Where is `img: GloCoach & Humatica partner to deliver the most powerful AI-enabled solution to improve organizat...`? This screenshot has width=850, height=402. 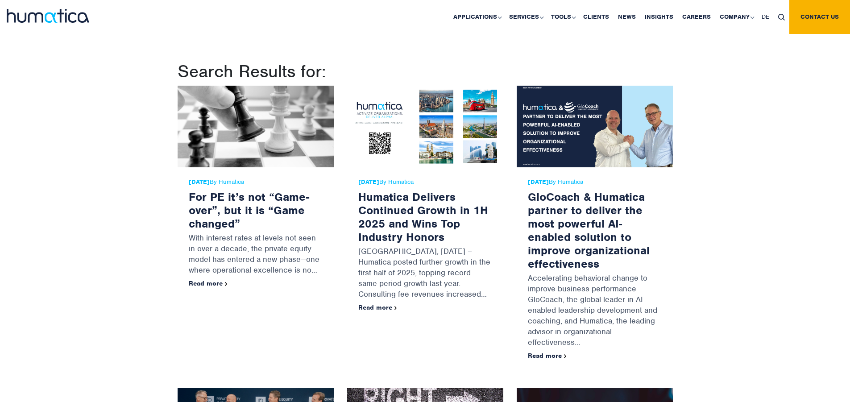 img: GloCoach & Humatica partner to deliver the most powerful AI-enabled solution to improve organizat... is located at coordinates (595, 126).